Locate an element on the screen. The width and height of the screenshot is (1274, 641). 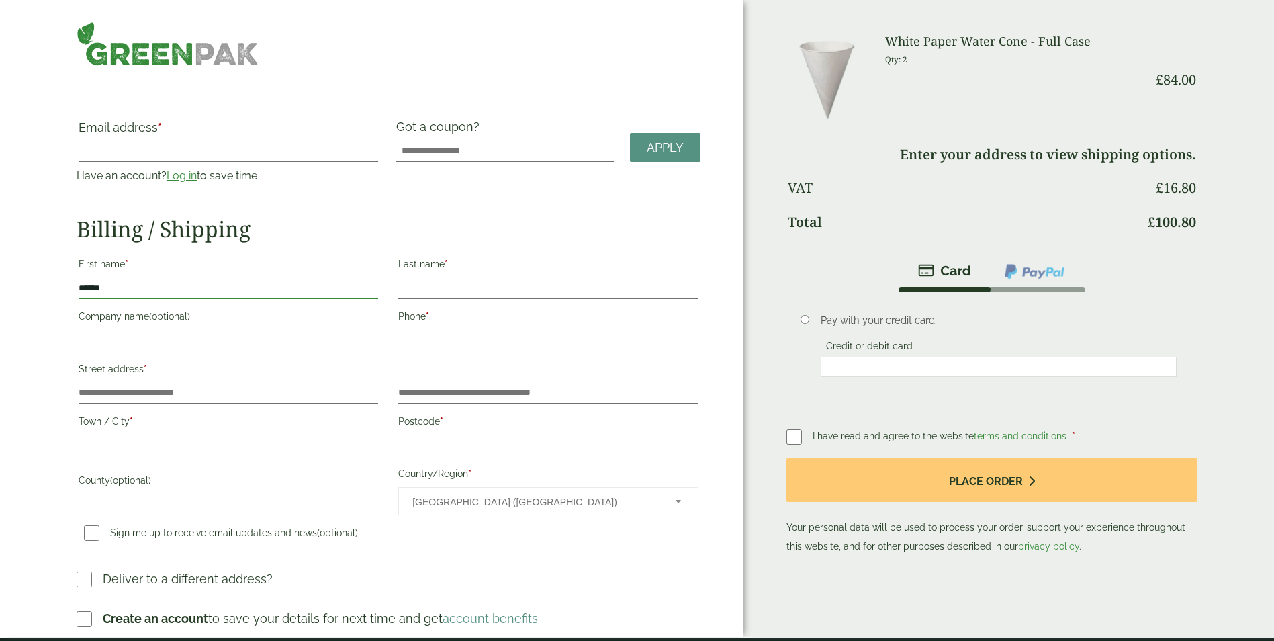
label: Last name is located at coordinates (548, 266).